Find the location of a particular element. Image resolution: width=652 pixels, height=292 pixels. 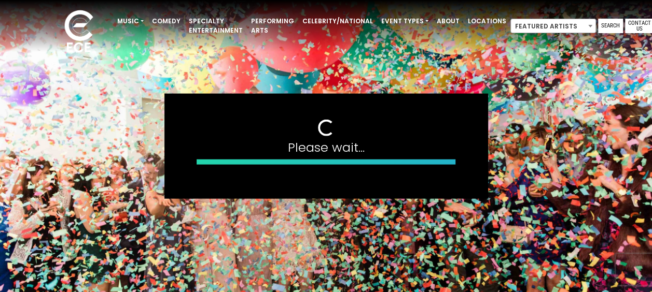

a: Comedy is located at coordinates (166, 21).